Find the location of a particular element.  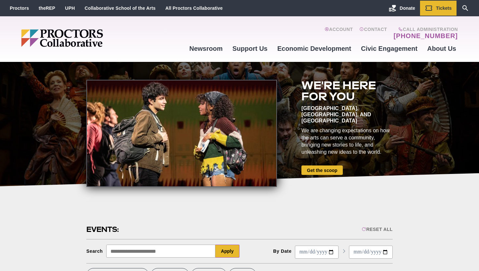

div: We are changing expectations on how the arts can serve a community, bringing new stories to life,... is located at coordinates (347, 141).